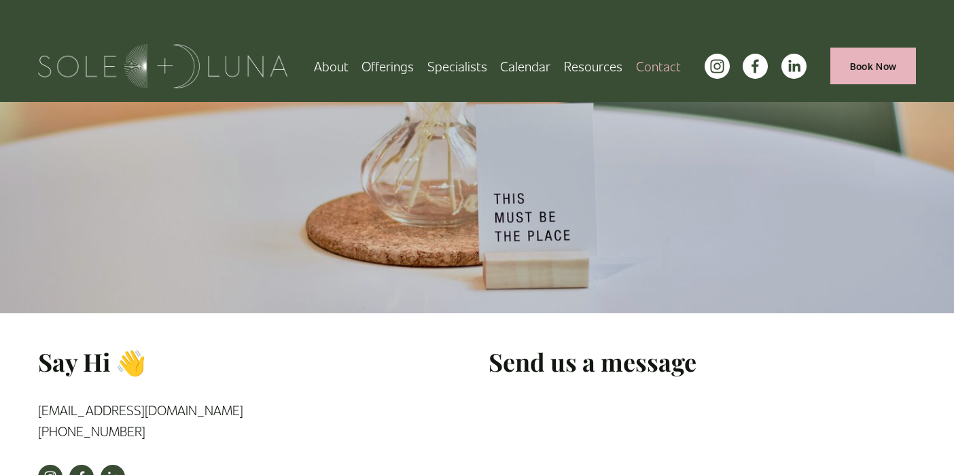 This screenshot has width=954, height=475. Describe the element at coordinates (658, 66) in the screenshot. I see `a: Contact` at that location.